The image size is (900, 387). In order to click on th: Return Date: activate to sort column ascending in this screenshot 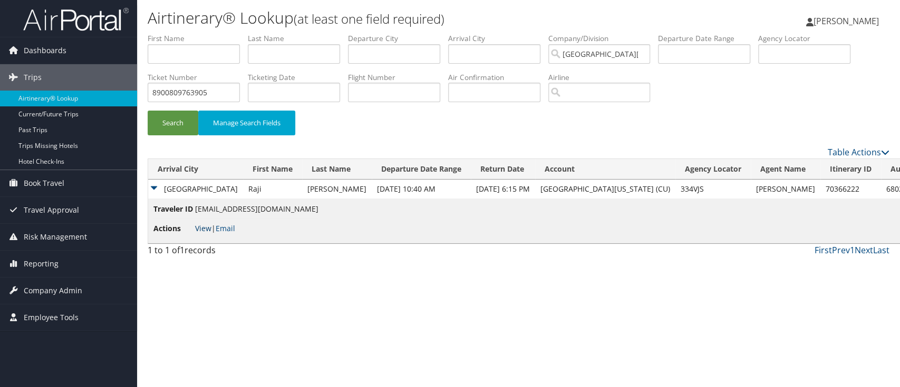, I will do `click(503, 169)`.